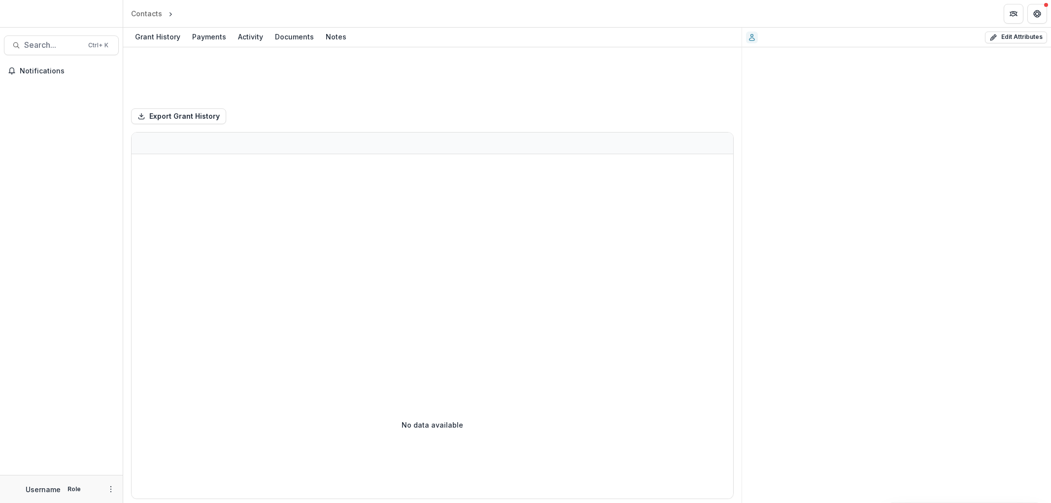  I want to click on button: Partners, so click(1014, 14).